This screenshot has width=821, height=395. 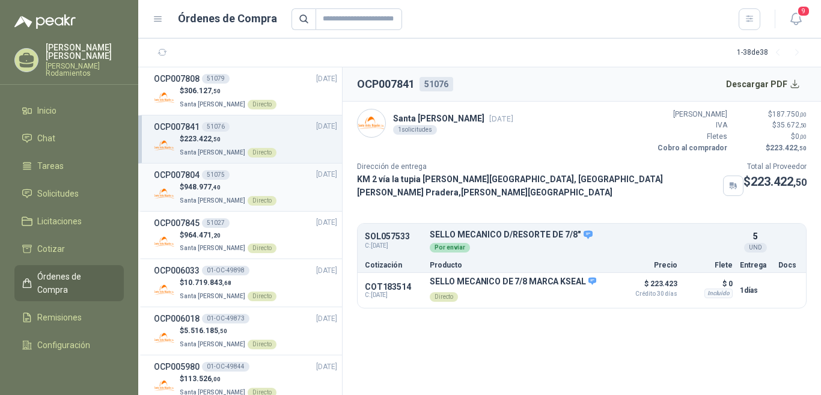 What do you see at coordinates (394, 236) in the screenshot?
I see `p: SOL057533` at bounding box center [394, 236].